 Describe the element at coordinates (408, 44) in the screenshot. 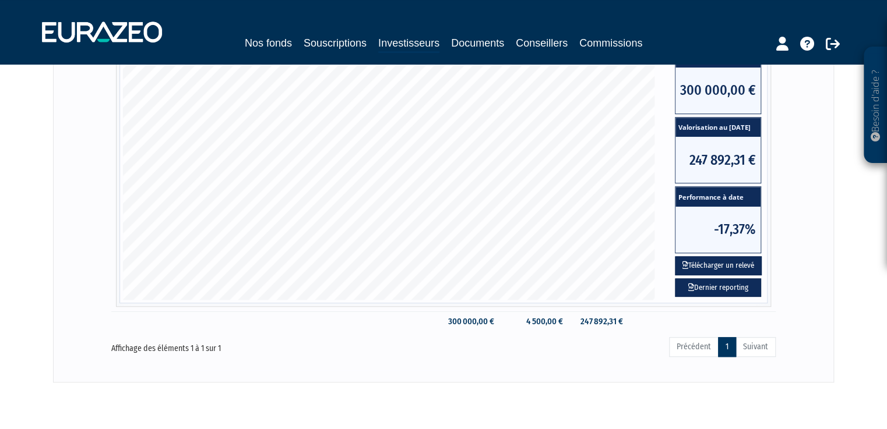

I see `a: Investisseurs` at that location.